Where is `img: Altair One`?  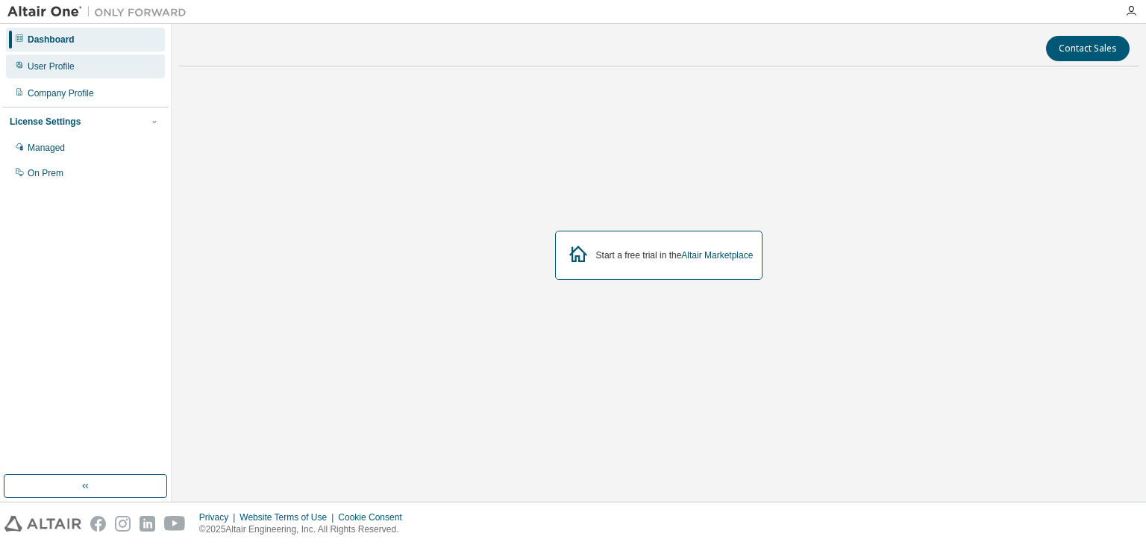
img: Altair One is located at coordinates (101, 12).